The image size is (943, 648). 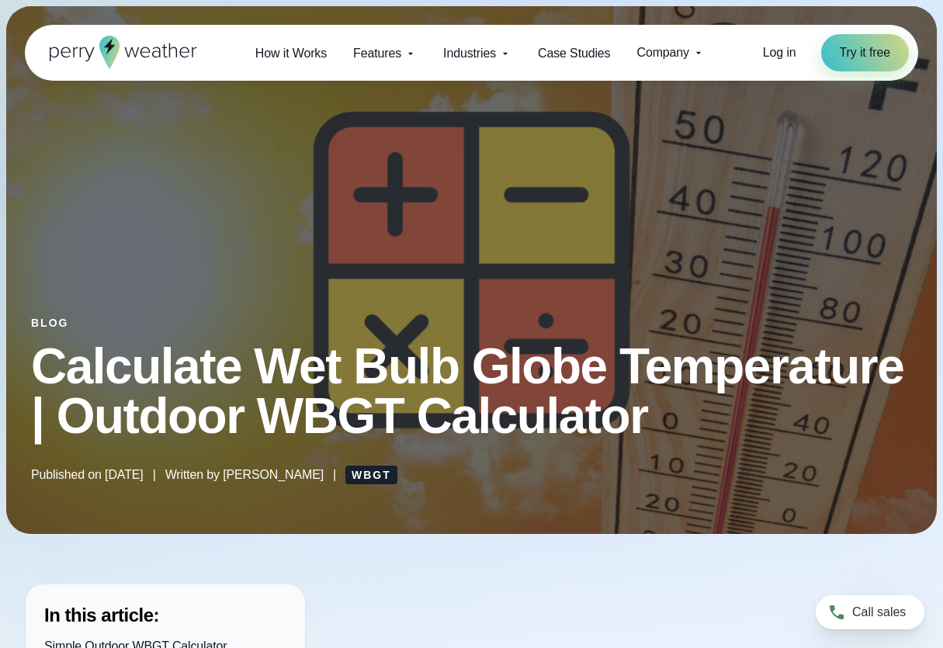 What do you see at coordinates (574, 54) in the screenshot?
I see `span: Case Studies` at bounding box center [574, 54].